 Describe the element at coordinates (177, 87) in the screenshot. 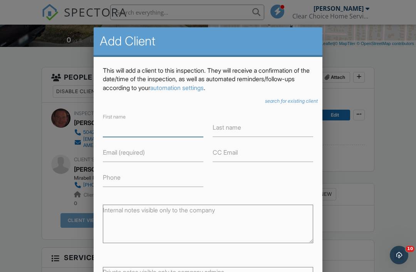

I see `a: automation settings` at that location.